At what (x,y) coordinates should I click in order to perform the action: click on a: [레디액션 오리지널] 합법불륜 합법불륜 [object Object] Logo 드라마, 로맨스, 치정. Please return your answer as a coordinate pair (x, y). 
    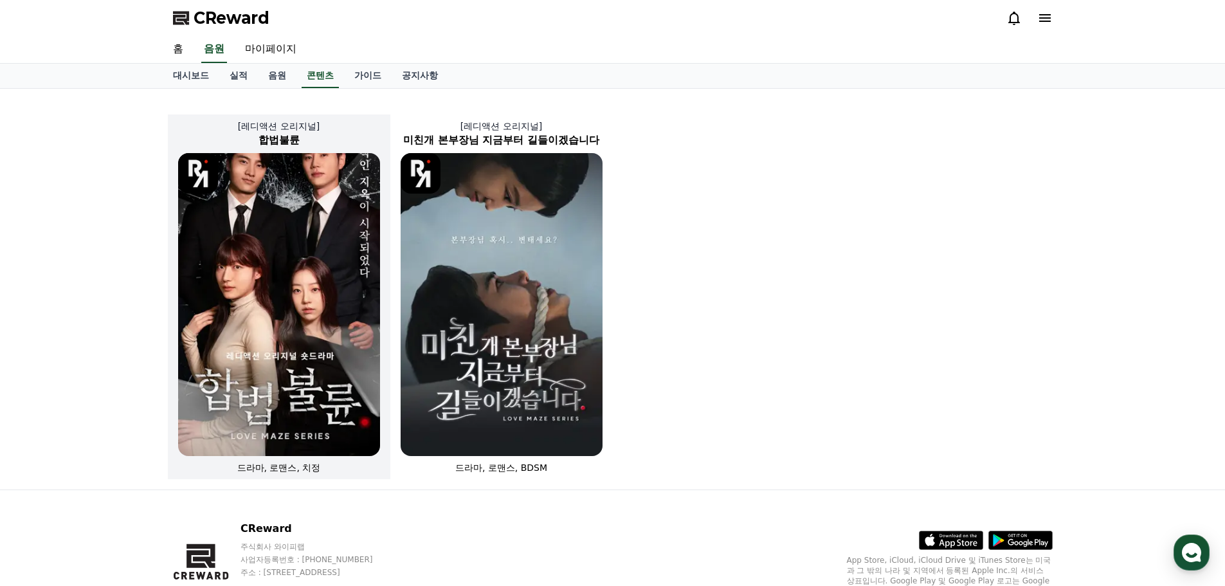
    Looking at the image, I should click on (279, 297).